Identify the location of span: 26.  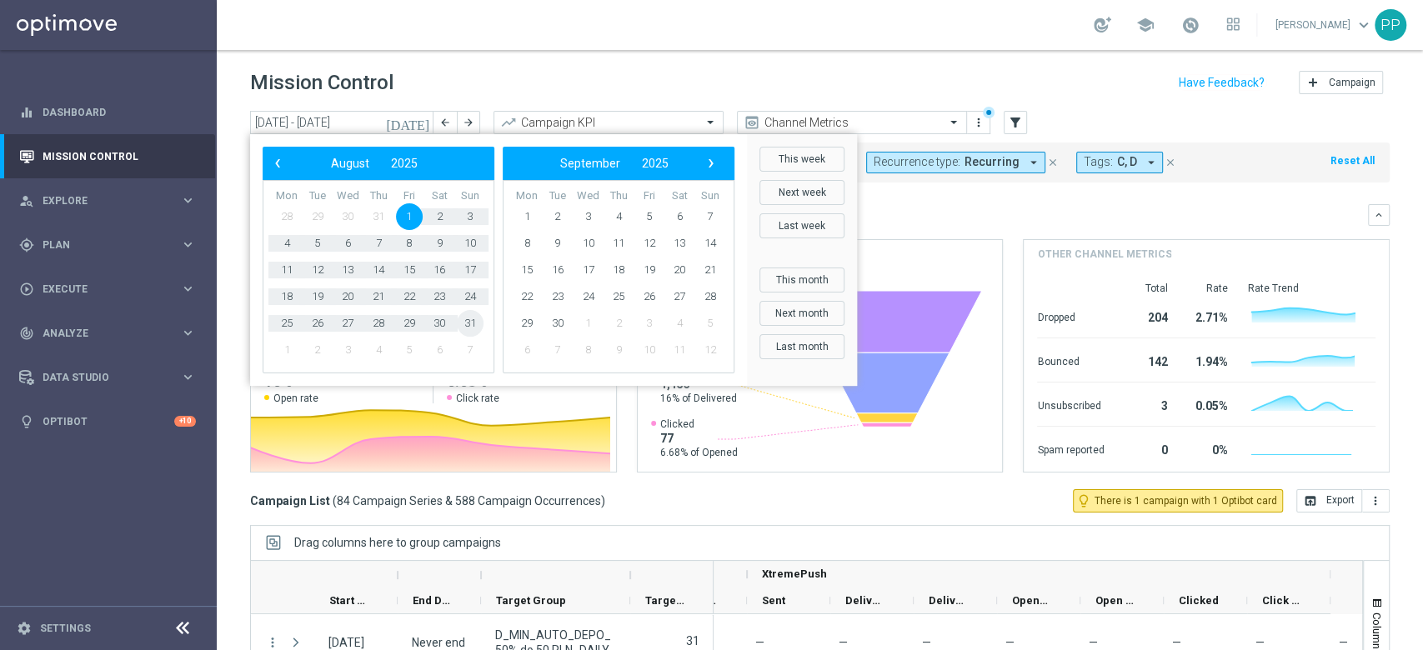
(649, 297).